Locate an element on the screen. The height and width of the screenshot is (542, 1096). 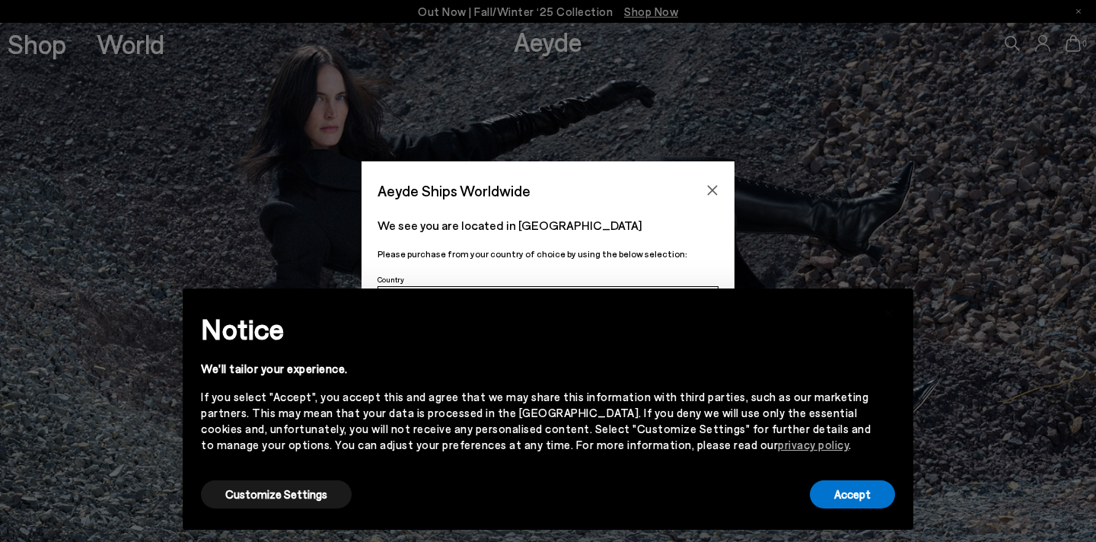
button: Customize Settings is located at coordinates (276, 494).